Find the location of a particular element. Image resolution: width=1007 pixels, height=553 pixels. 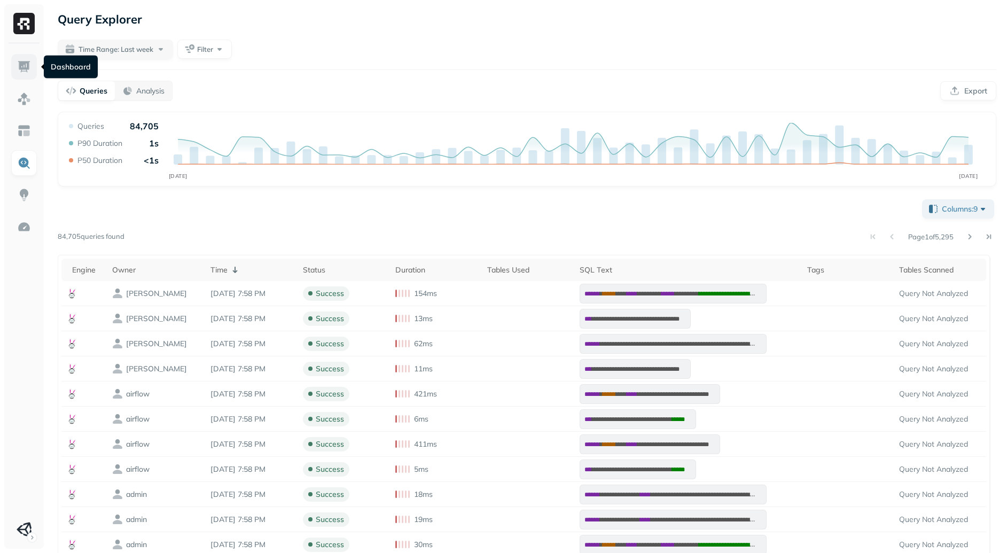

p: 5ms is located at coordinates (421, 469).